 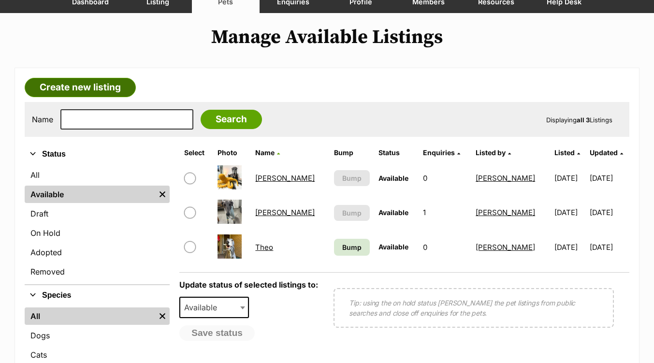 I want to click on label: Name, so click(x=43, y=119).